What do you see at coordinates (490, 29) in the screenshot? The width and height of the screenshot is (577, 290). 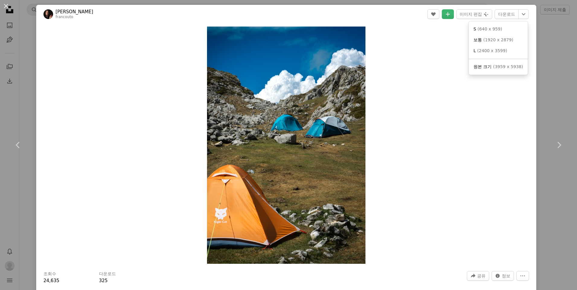 I see `span: ( 640 x 959 )` at bounding box center [490, 29].